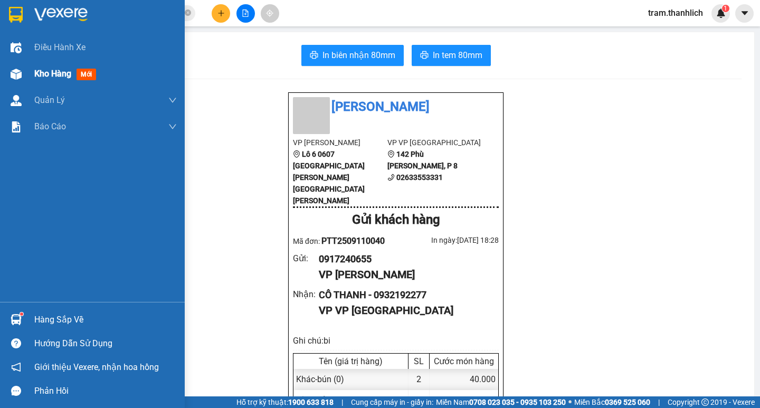 Image resolution: width=760 pixels, height=408 pixels. Describe the element at coordinates (744, 13) in the screenshot. I see `button: caret-down` at that location.